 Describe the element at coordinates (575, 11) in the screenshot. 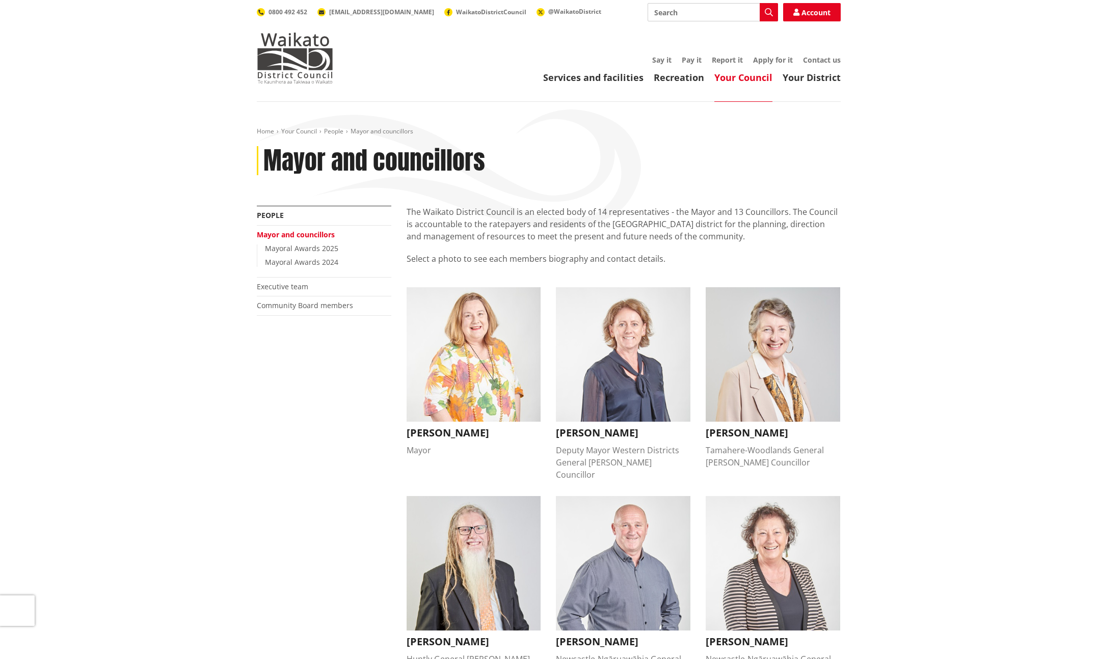

I see `span: @WaikatoDistrict` at that location.